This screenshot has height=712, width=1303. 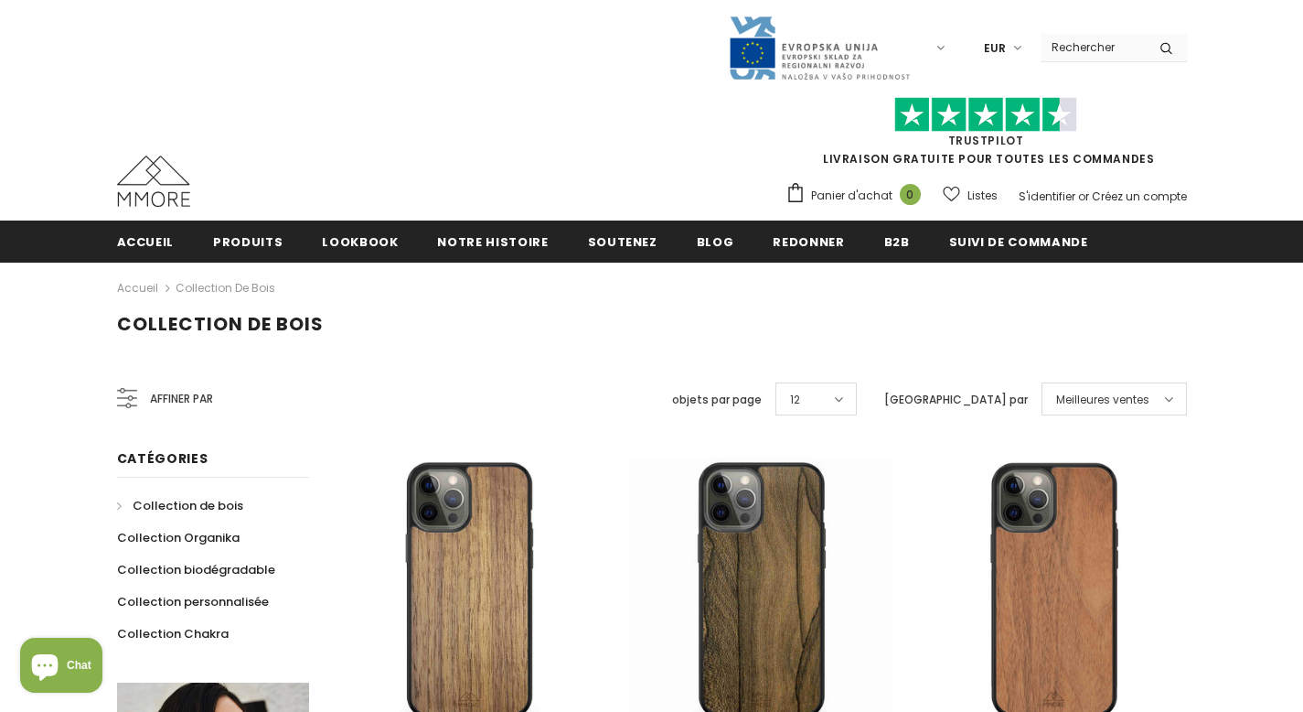 What do you see at coordinates (145, 241) in the screenshot?
I see `span: Accueil` at bounding box center [145, 241].